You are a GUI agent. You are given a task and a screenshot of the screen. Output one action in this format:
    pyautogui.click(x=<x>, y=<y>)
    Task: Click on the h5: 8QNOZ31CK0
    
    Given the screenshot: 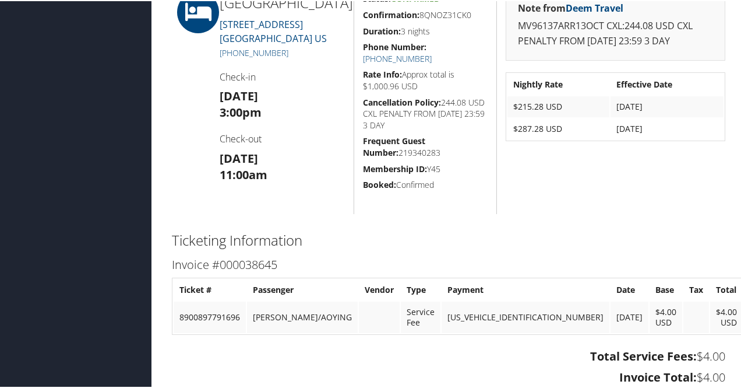 What is the action you would take?
    pyautogui.click(x=425, y=14)
    